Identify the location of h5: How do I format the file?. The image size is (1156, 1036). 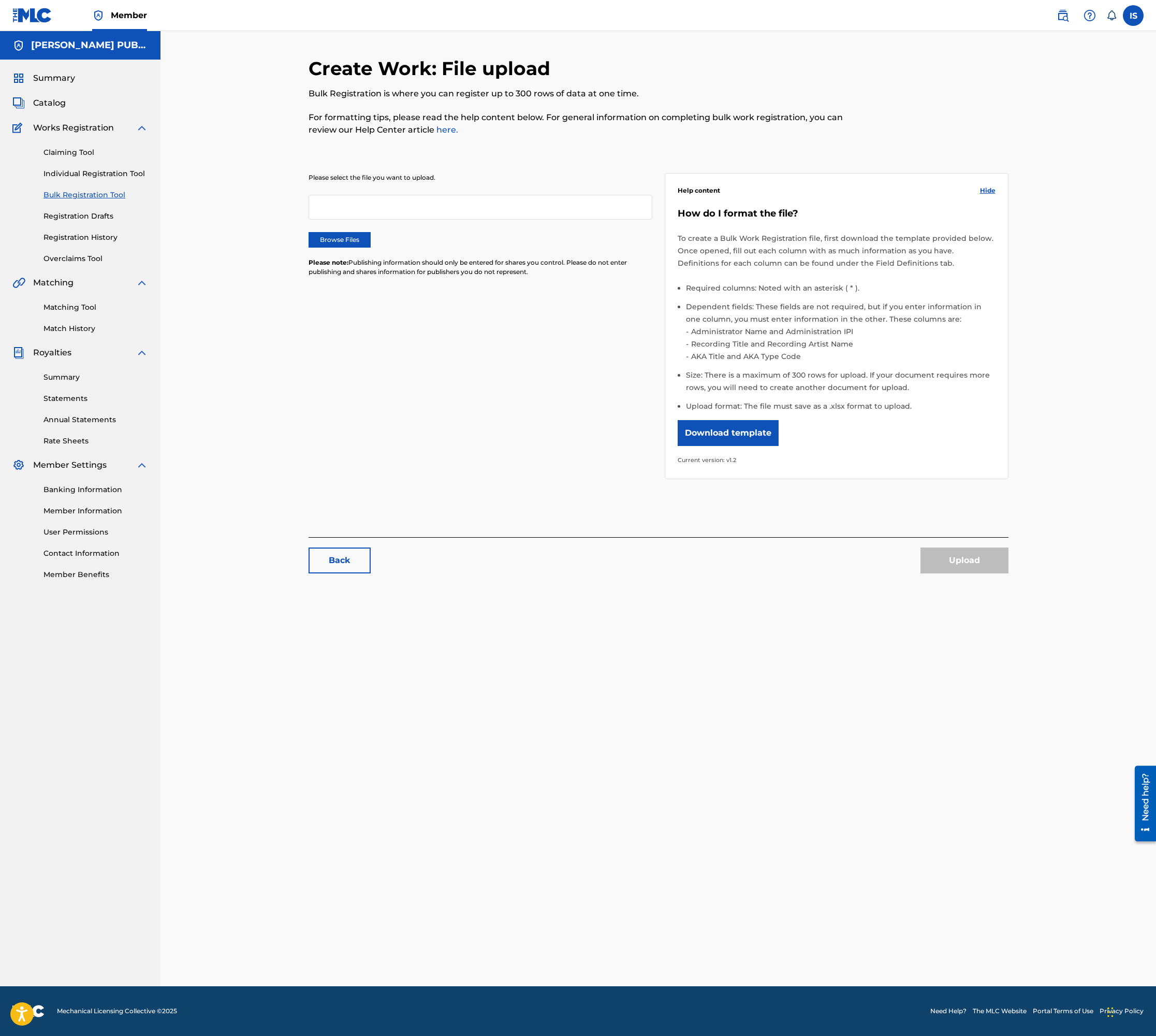
(837, 214).